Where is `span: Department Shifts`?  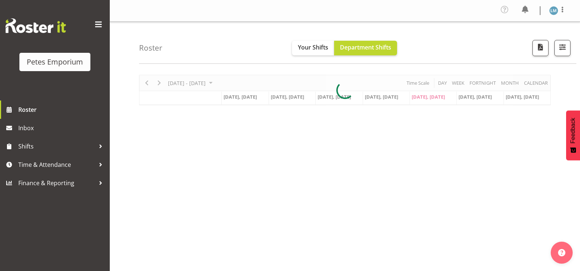 span: Department Shifts is located at coordinates (366, 47).